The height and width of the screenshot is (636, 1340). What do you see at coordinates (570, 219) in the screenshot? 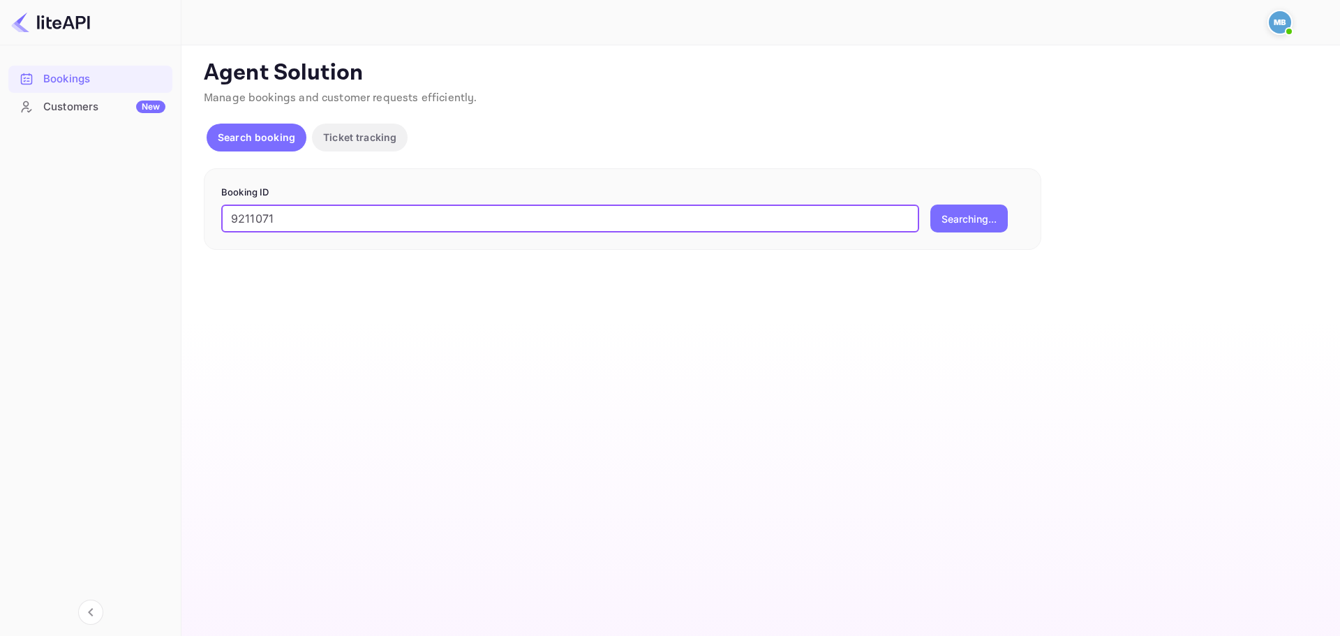
I see `input: Enter Booking ID (e.g., 63782194)` at bounding box center [570, 219].